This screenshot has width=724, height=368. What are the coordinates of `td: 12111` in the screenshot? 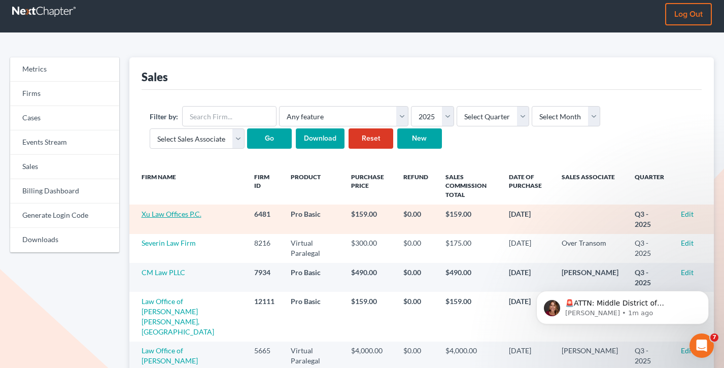 It's located at (264, 316).